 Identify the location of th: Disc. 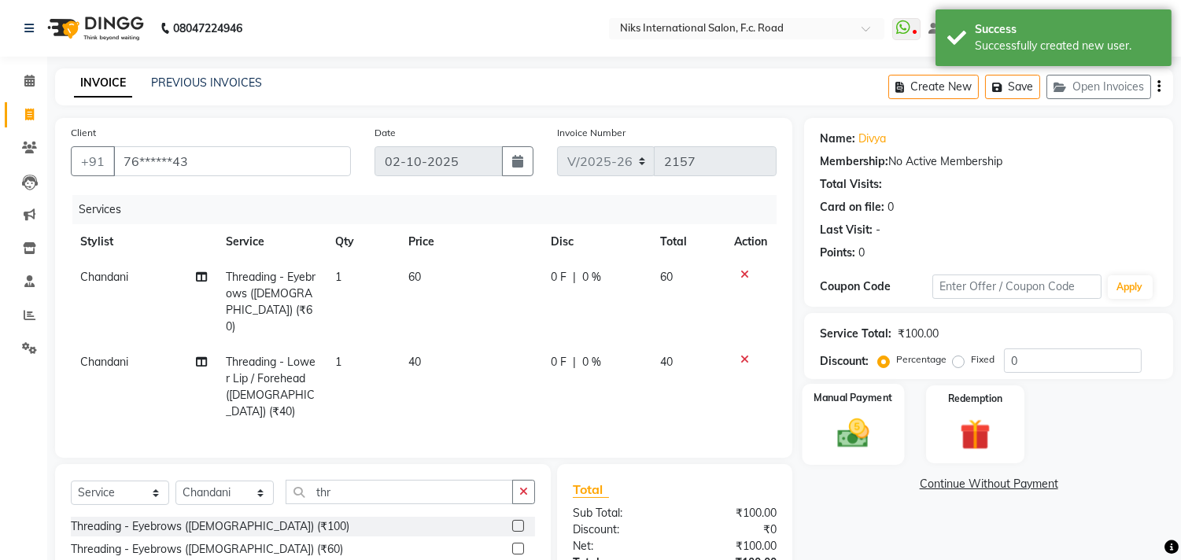
(595, 241).